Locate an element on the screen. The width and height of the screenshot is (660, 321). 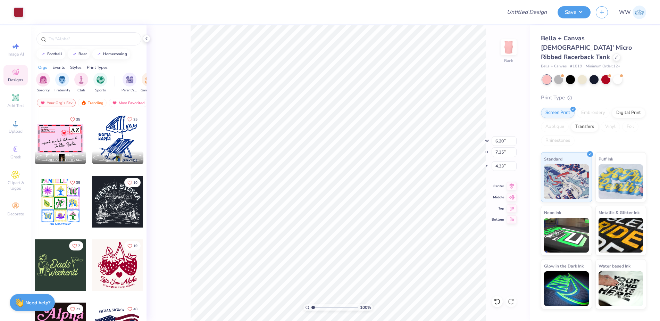
span: Club is located at coordinates (81, 90).